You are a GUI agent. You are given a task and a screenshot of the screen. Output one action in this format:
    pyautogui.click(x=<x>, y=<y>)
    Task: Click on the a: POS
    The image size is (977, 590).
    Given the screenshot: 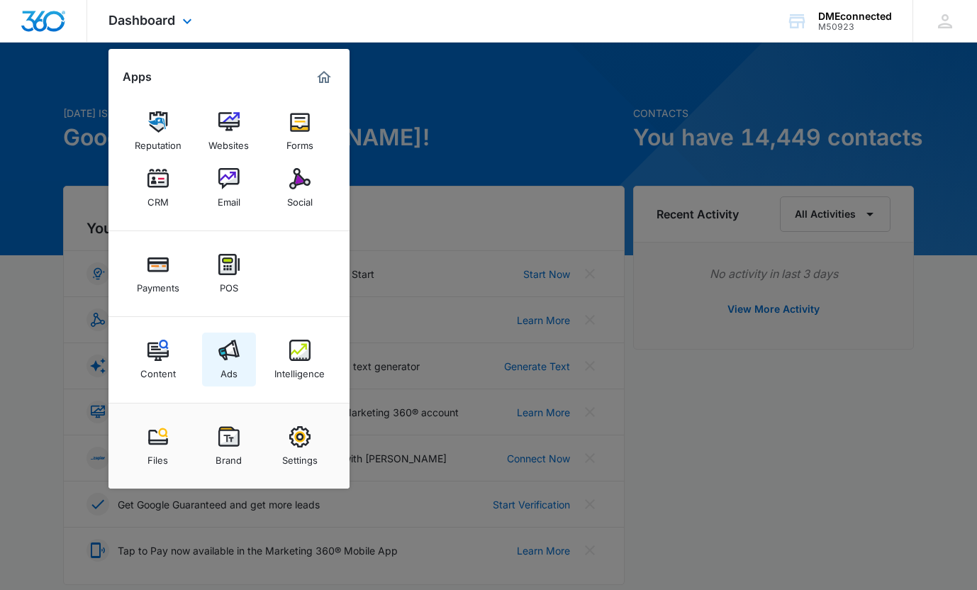 What is the action you would take?
    pyautogui.click(x=229, y=274)
    